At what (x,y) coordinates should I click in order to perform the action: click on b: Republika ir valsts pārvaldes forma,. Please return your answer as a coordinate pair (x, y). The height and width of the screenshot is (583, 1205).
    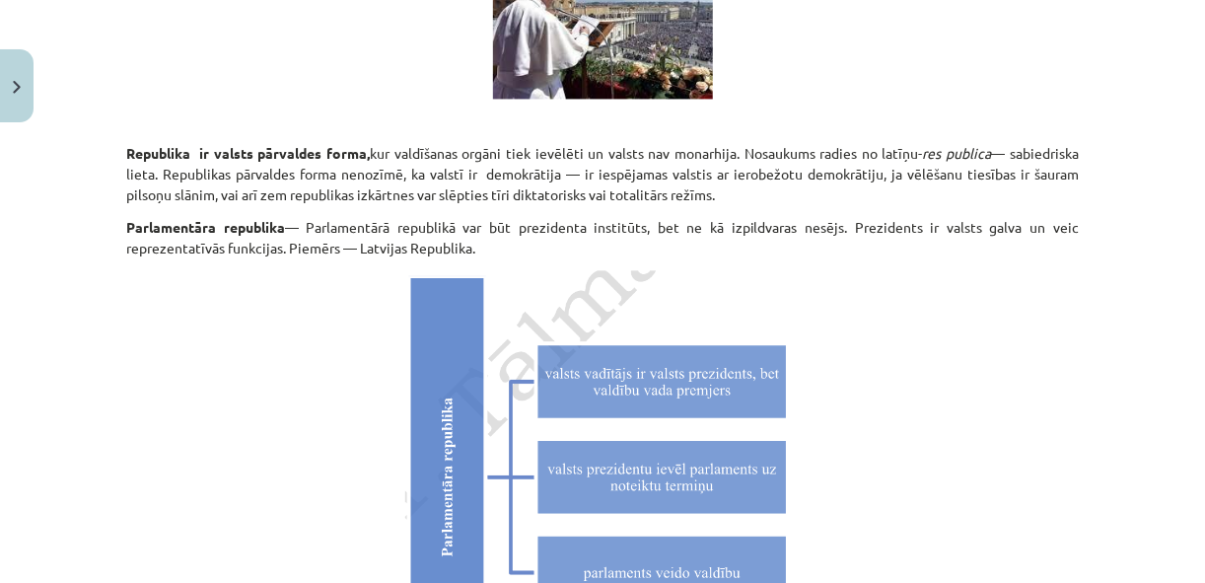
    Looking at the image, I should click on (247, 153).